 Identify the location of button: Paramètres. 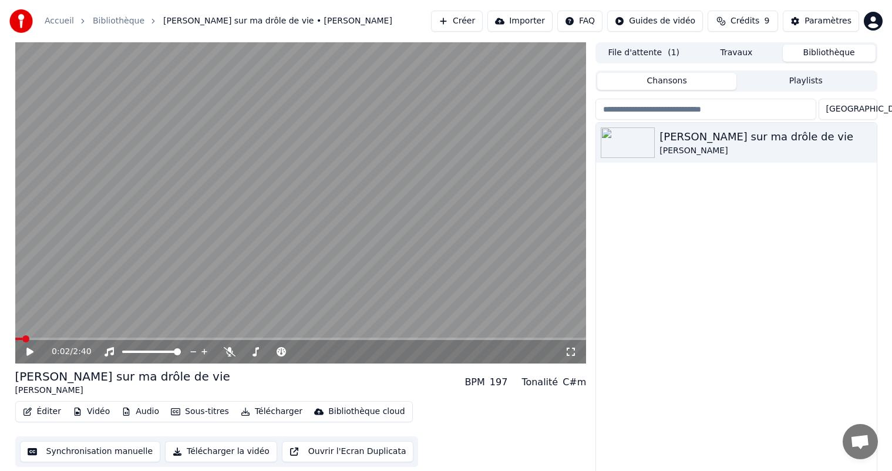
(821, 21).